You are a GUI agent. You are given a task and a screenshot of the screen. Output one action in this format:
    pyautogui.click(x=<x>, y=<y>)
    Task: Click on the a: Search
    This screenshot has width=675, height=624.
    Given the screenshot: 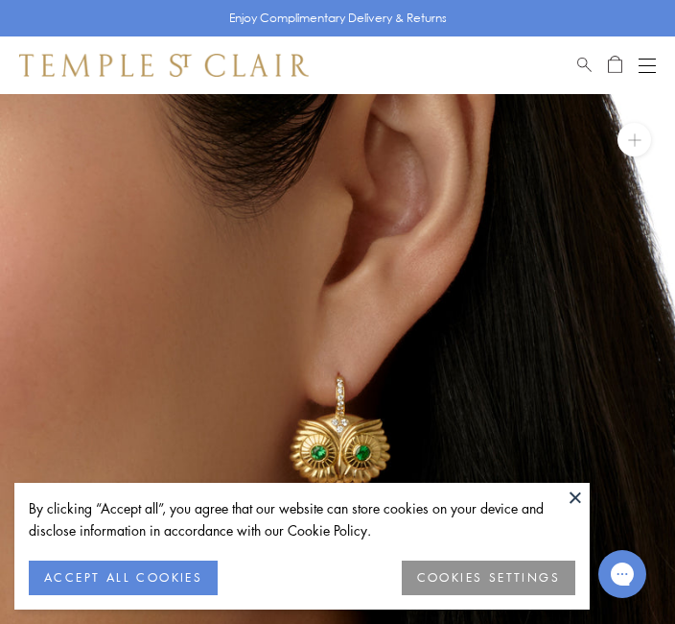 What is the action you would take?
    pyautogui.click(x=584, y=65)
    